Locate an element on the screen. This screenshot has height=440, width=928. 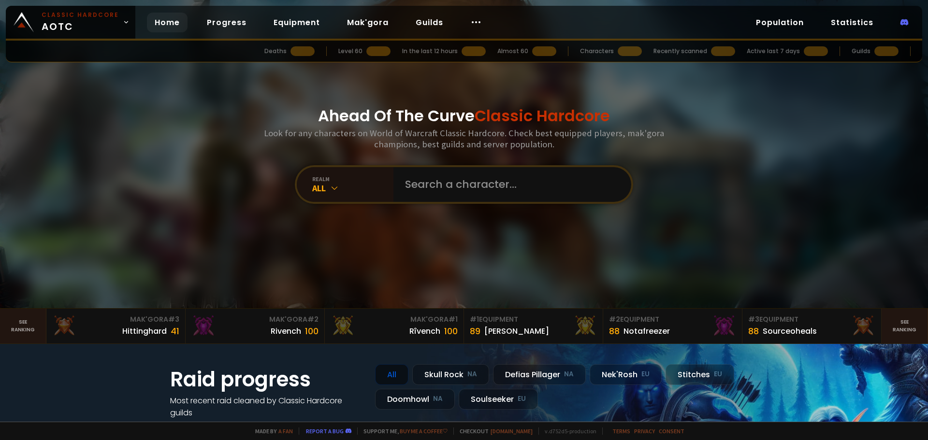
div: Active last 7 days is located at coordinates (774, 51).